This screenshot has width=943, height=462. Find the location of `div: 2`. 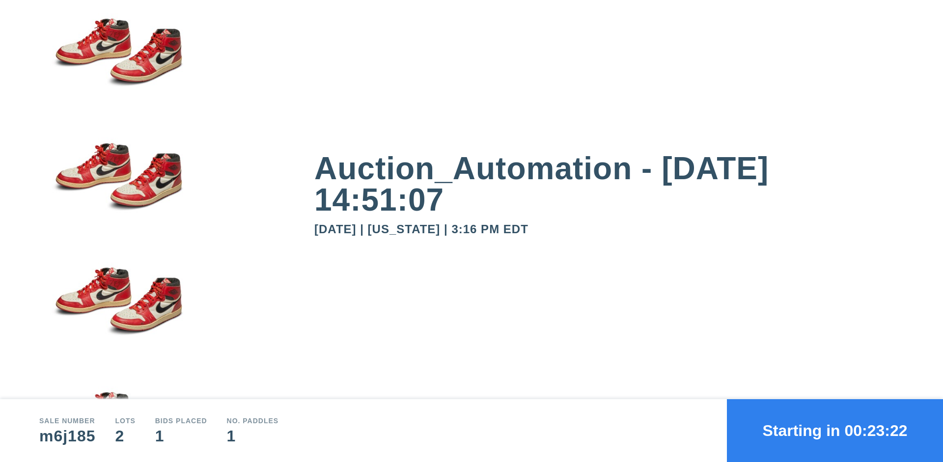

div: 2 is located at coordinates (125, 436).